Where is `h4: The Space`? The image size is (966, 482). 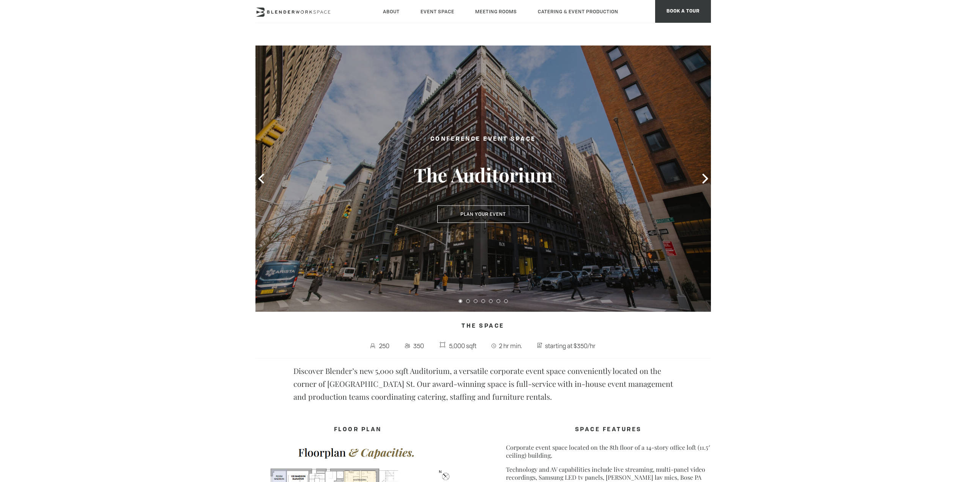 h4: The Space is located at coordinates (483, 327).